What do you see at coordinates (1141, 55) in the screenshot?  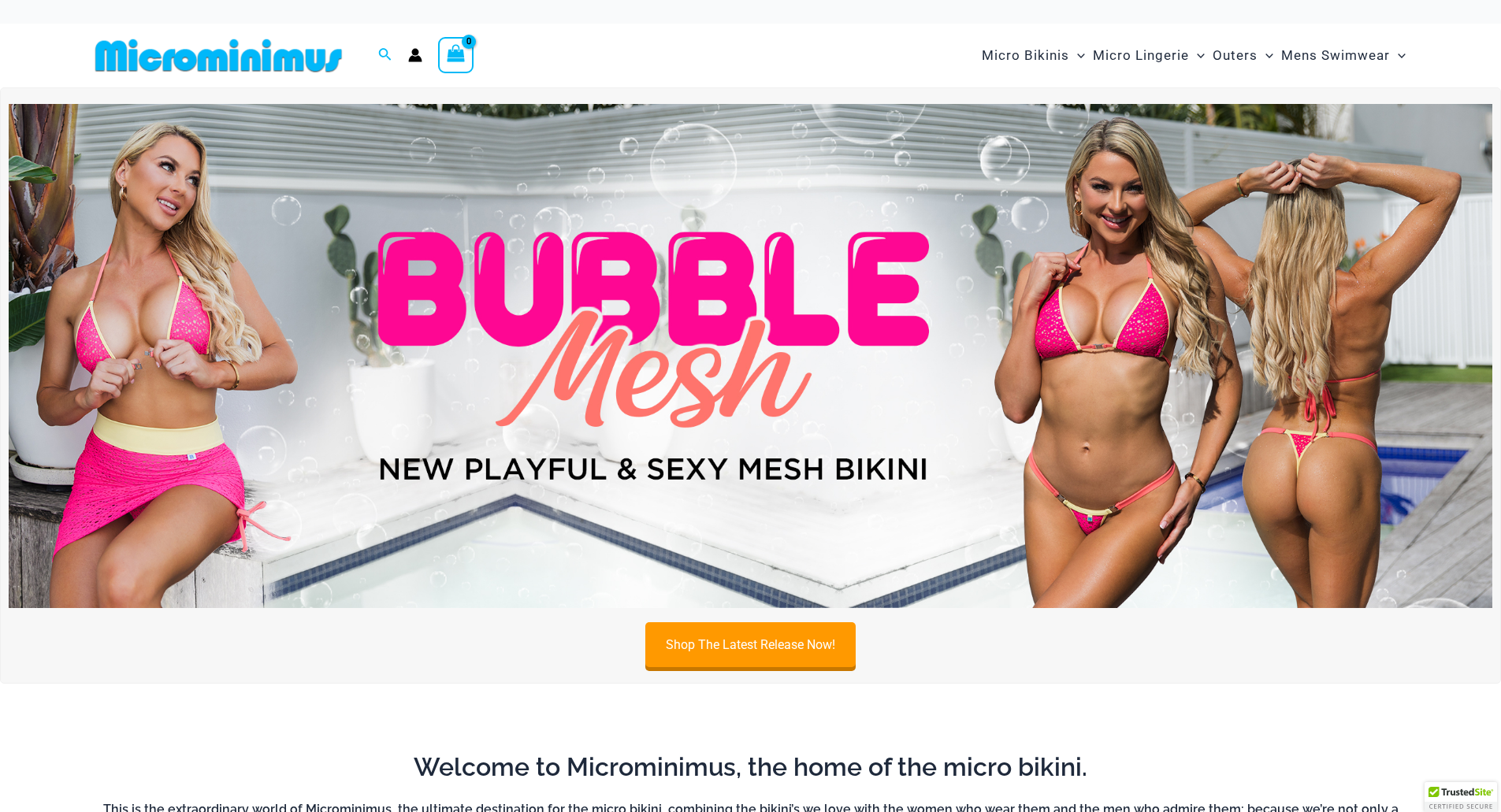 I see `span: Micro Lingerie` at bounding box center [1141, 55].